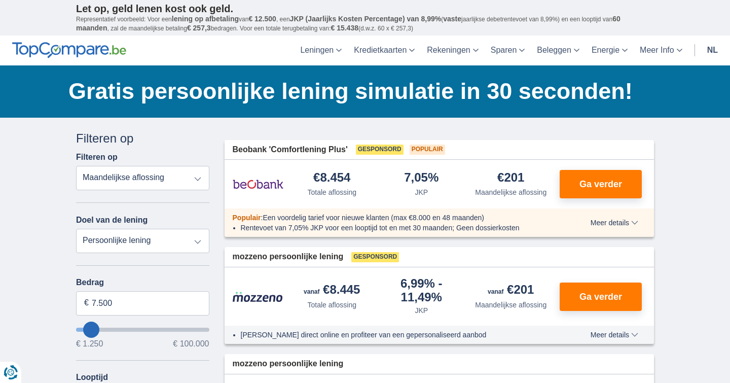 The height and width of the screenshot is (383, 730). I want to click on div: 6,99%, so click(421, 290).